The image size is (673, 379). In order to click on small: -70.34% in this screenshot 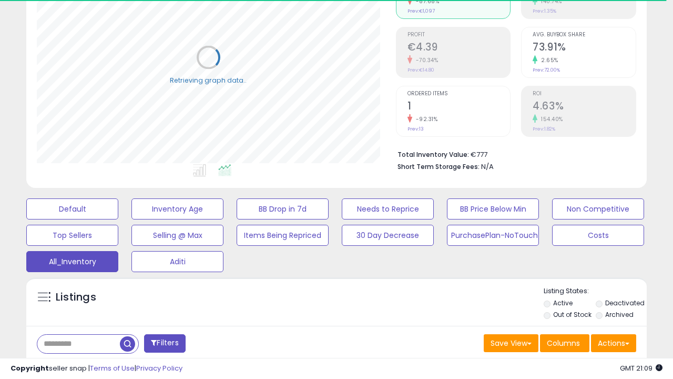, I will do `click(425, 60)`.